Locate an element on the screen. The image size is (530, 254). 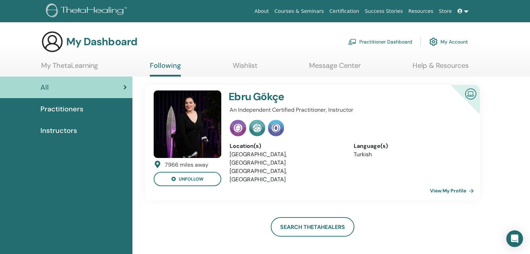
button: unfollow is located at coordinates (188, 179).